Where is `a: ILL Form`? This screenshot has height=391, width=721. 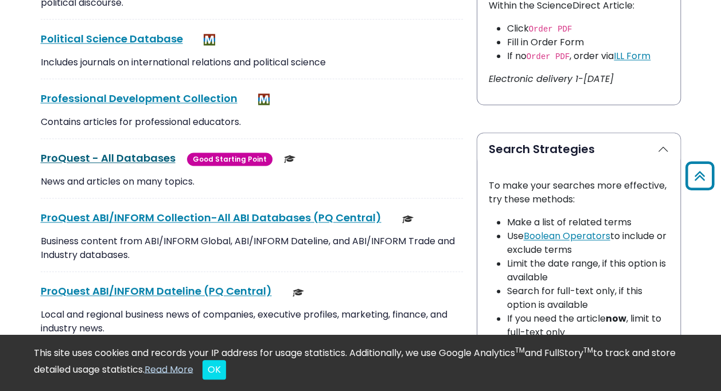
a: ILL Form is located at coordinates (632, 56).